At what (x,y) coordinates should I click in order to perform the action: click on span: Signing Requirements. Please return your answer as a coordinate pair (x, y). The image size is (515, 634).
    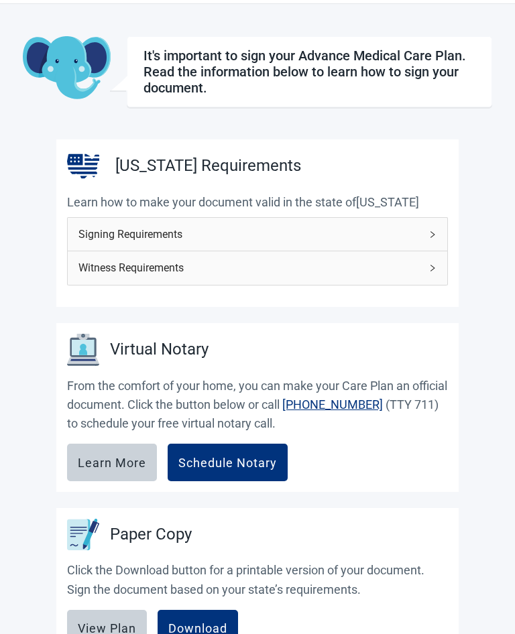
    Looking at the image, I should click on (249, 234).